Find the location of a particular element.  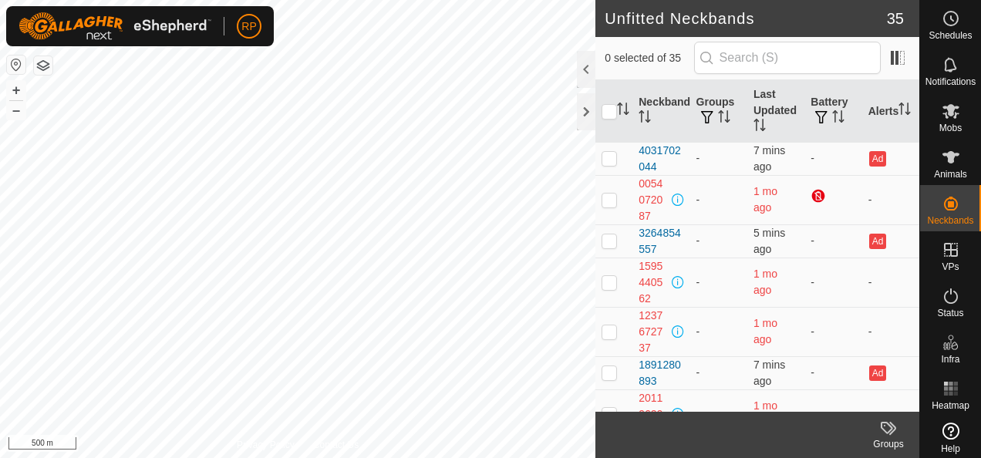

span: 22 July 2025, 9:45 am is located at coordinates (765, 199).